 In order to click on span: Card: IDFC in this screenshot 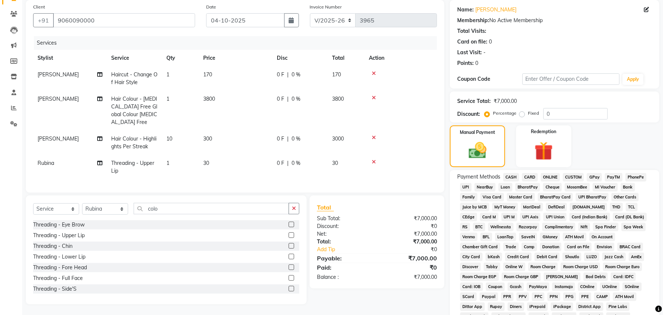, I will do `click(624, 276)`.